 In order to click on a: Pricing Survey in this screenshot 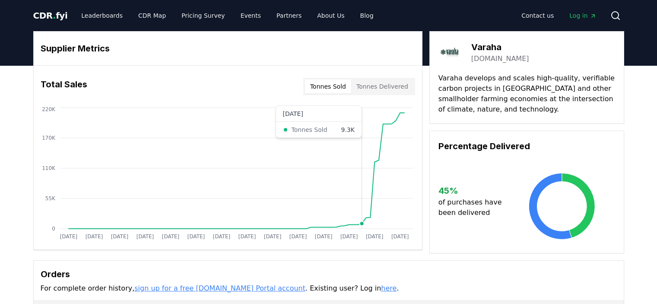, I will do `click(203, 16)`.